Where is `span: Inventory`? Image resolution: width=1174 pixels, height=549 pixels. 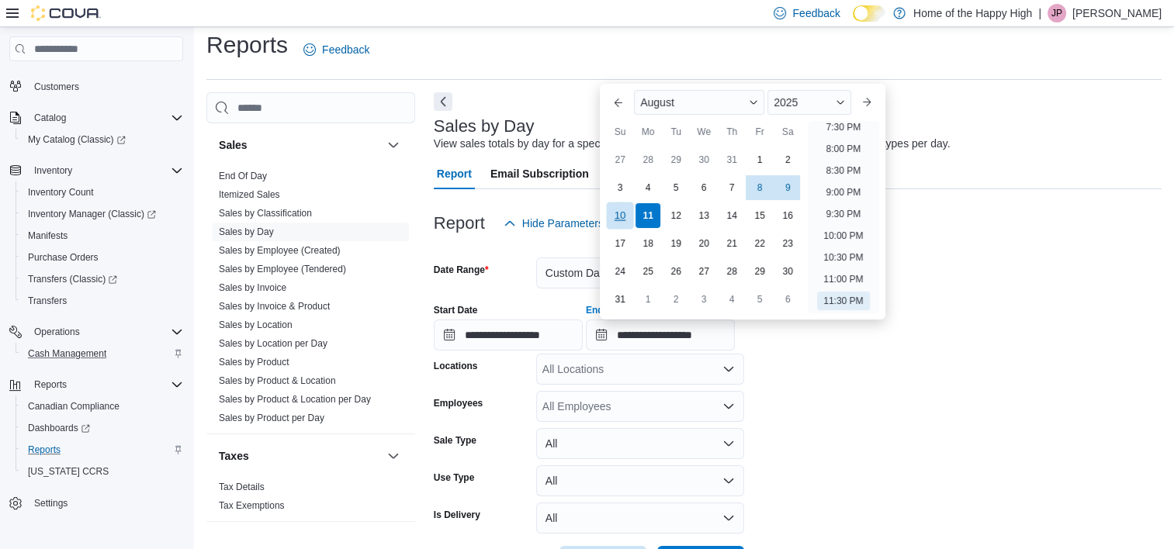
span: Inventory is located at coordinates (106, 171).